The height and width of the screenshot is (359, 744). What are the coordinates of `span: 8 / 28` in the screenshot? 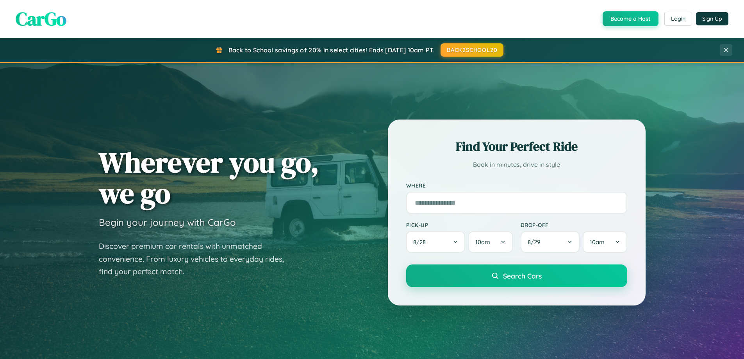 It's located at (422, 242).